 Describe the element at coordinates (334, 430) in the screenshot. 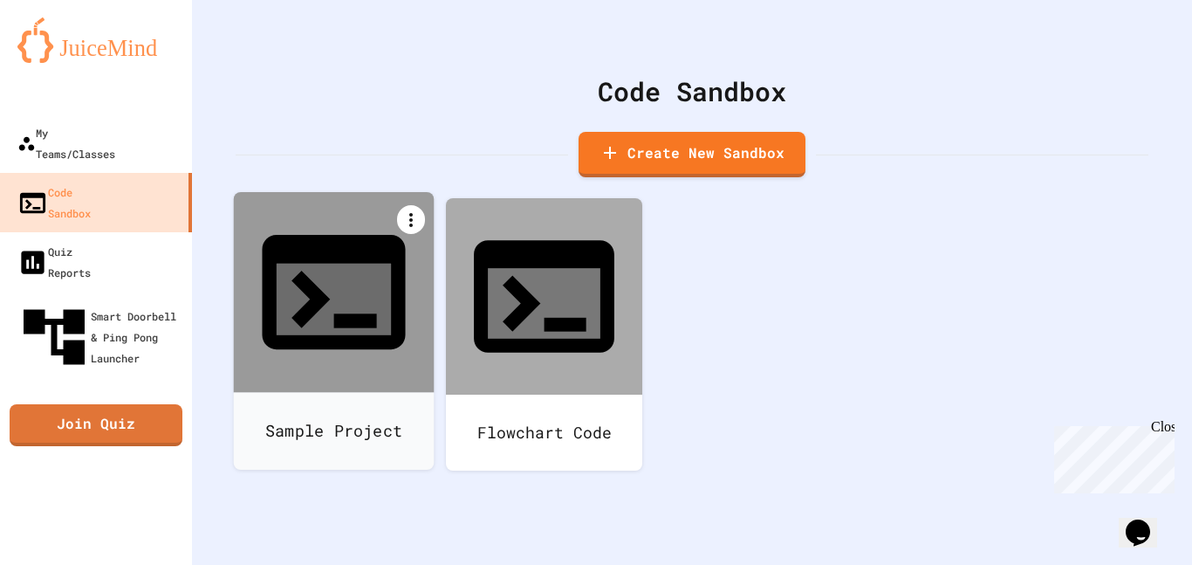

I see `div: Sample Project` at that location.